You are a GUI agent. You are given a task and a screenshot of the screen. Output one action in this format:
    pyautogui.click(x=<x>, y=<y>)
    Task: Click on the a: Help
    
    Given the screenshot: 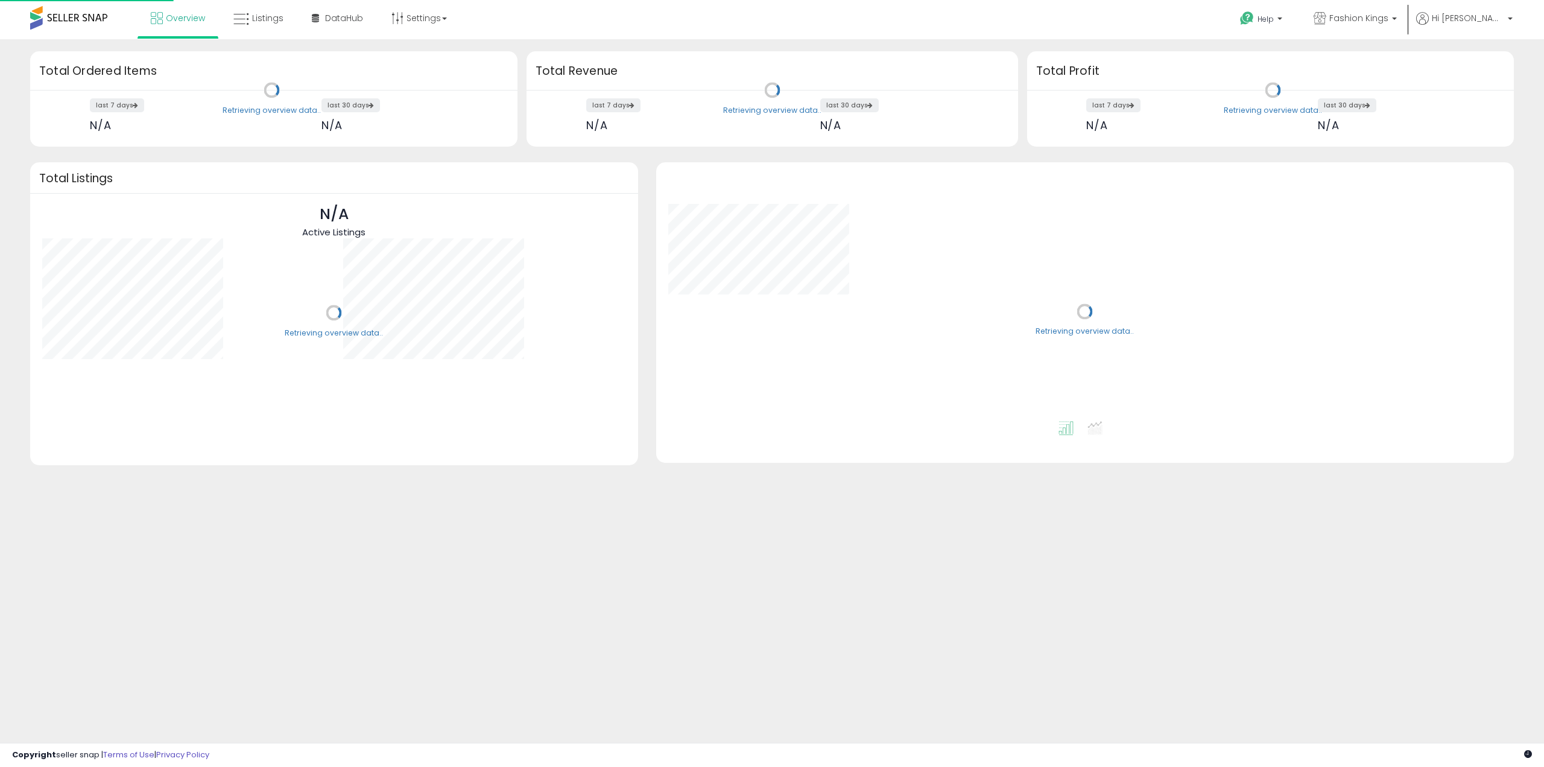 What is the action you would take?
    pyautogui.click(x=1262, y=21)
    